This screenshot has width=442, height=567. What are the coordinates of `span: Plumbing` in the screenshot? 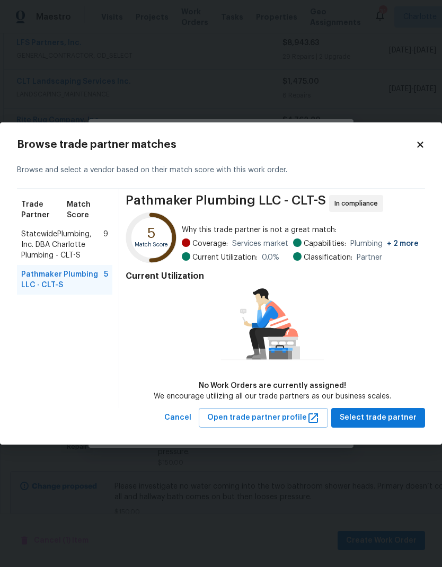 It's located at (384, 244).